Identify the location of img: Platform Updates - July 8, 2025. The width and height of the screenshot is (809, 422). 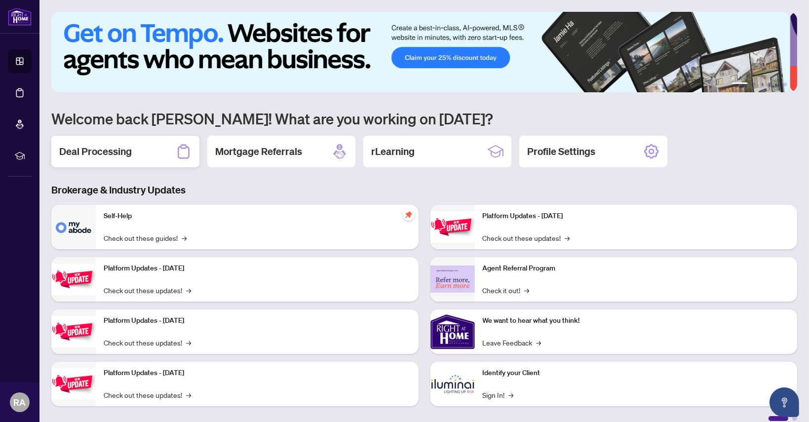
(74, 384).